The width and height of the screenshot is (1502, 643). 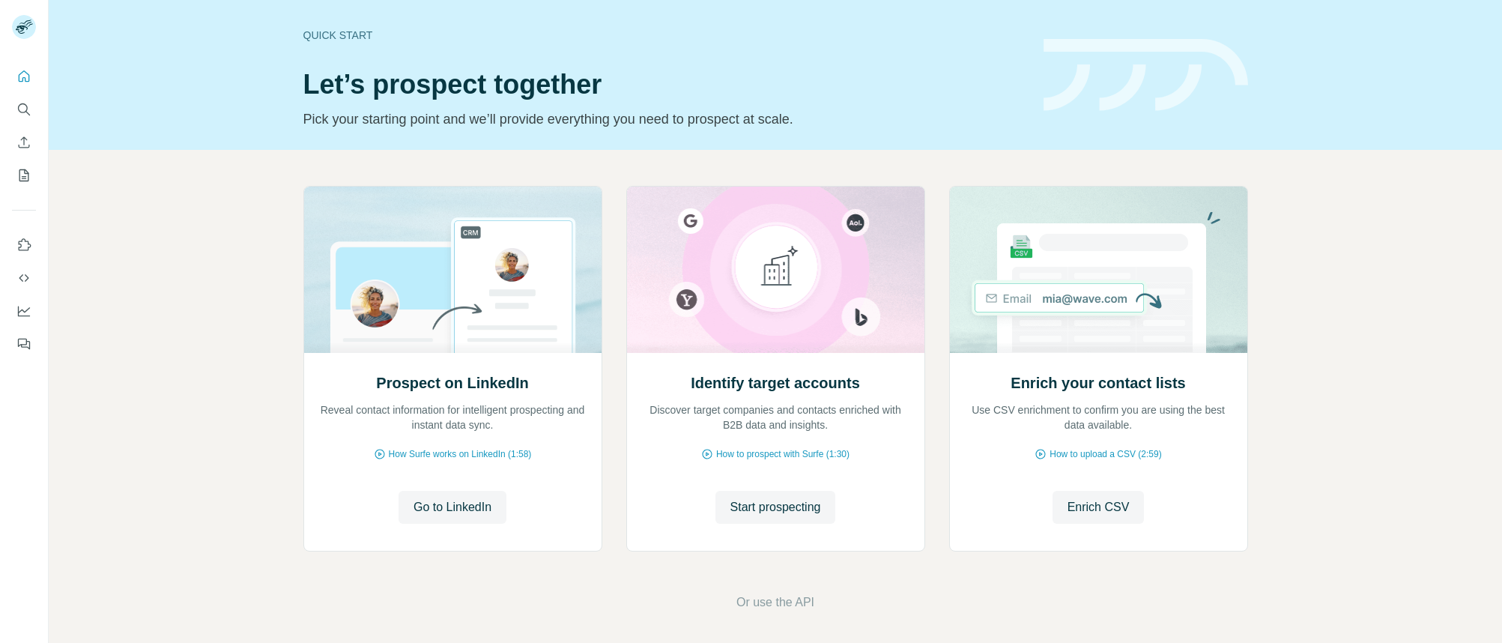 What do you see at coordinates (783, 454) in the screenshot?
I see `span: How to prospect with Surfe (1:30)` at bounding box center [783, 454].